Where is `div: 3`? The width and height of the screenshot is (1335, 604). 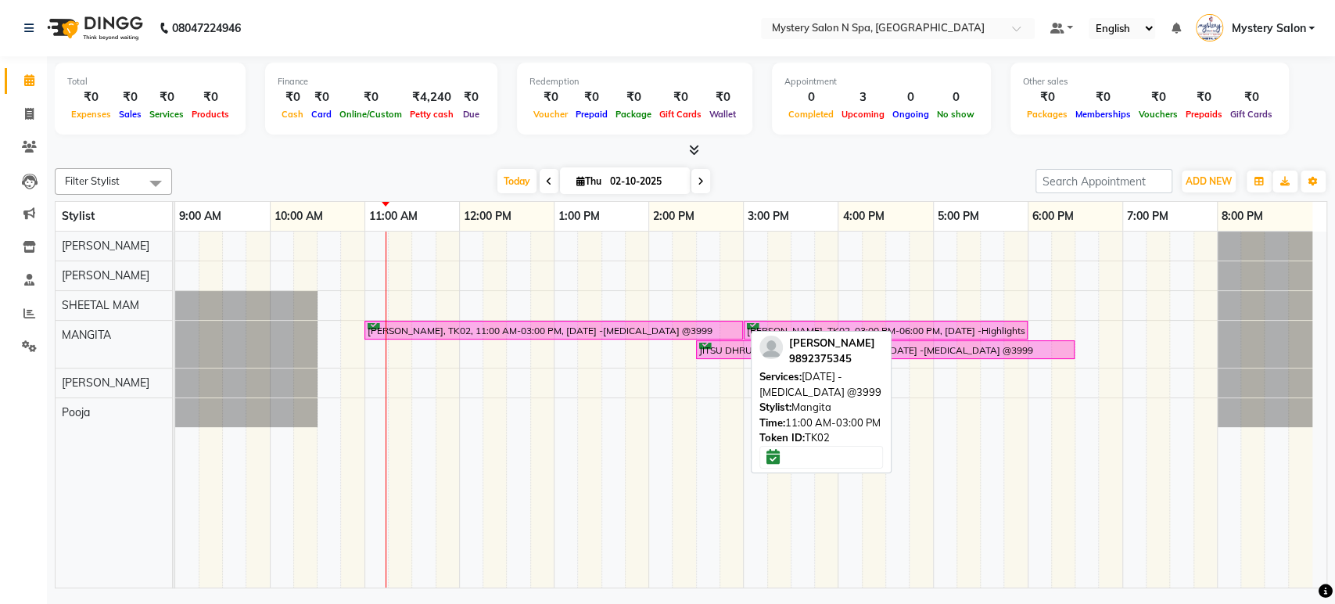 div: 3 is located at coordinates (863, 97).